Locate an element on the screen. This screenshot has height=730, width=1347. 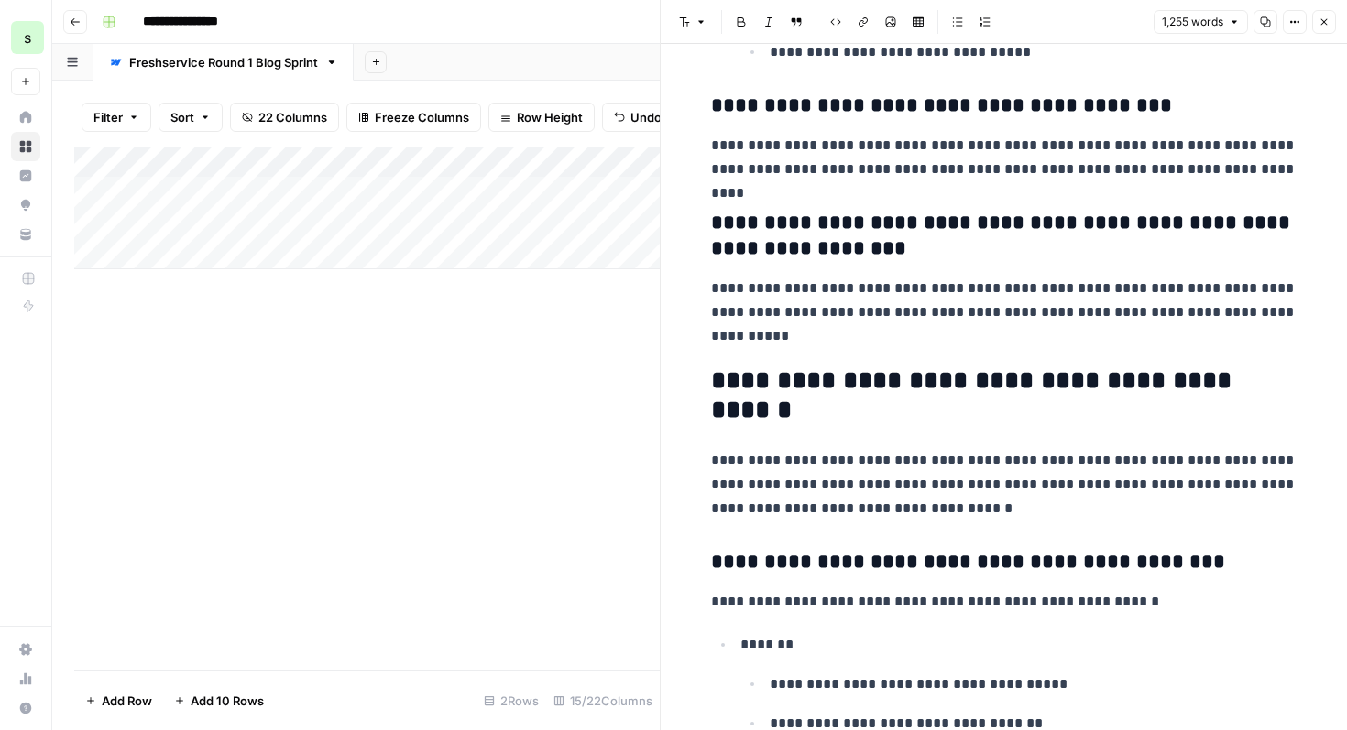
span: Add Row is located at coordinates (126, 701).